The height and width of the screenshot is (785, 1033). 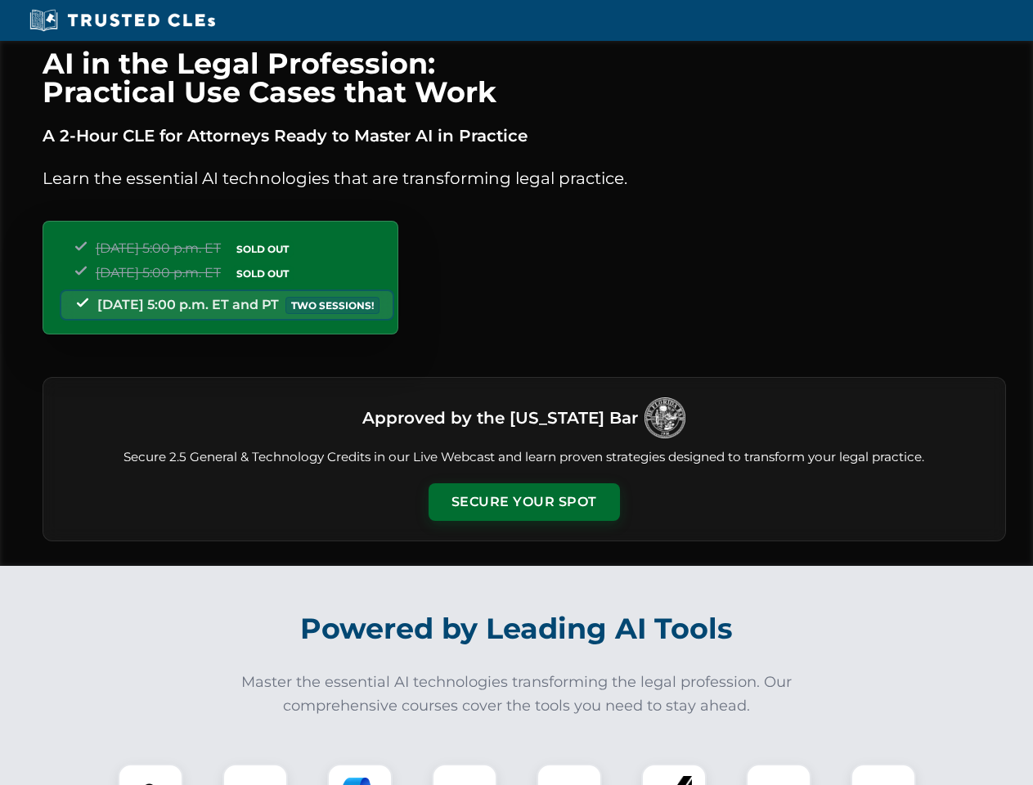 I want to click on p: Master the essential AI technologies transforming the legal profession. Our comprehensive courses..., so click(x=517, y=695).